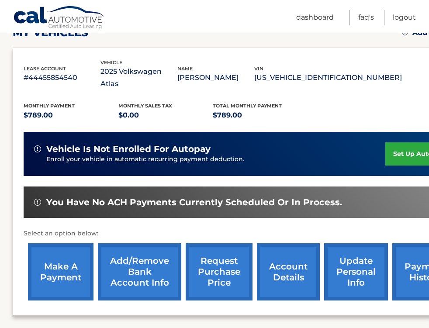 This screenshot has width=429, height=328. I want to click on span: vin, so click(259, 69).